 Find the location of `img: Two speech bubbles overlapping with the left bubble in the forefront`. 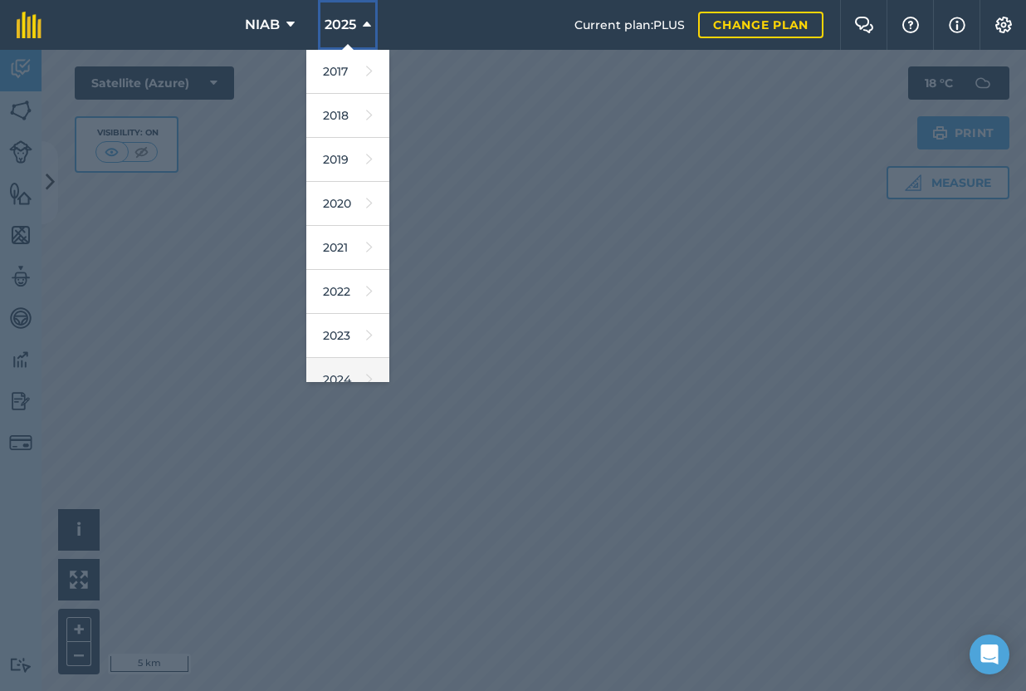

img: Two speech bubbles overlapping with the left bubble in the forefront is located at coordinates (865, 25).